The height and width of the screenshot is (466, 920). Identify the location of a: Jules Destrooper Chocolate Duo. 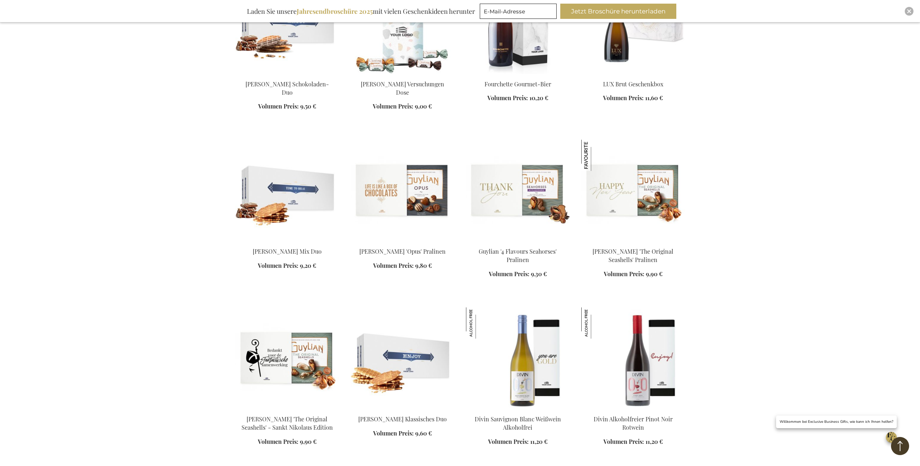
(287, 74).